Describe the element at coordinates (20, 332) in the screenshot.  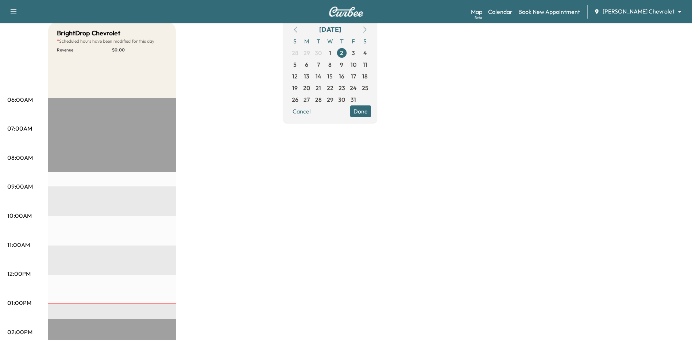
I see `p: 02:00PM` at that location.